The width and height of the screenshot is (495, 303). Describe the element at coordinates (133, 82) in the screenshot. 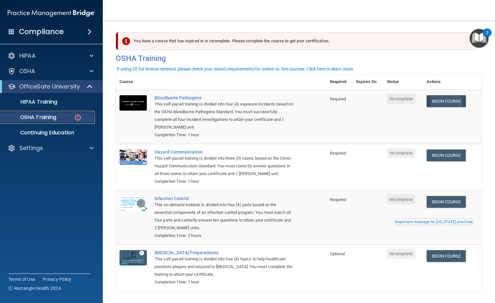

I see `th: Course` at that location.